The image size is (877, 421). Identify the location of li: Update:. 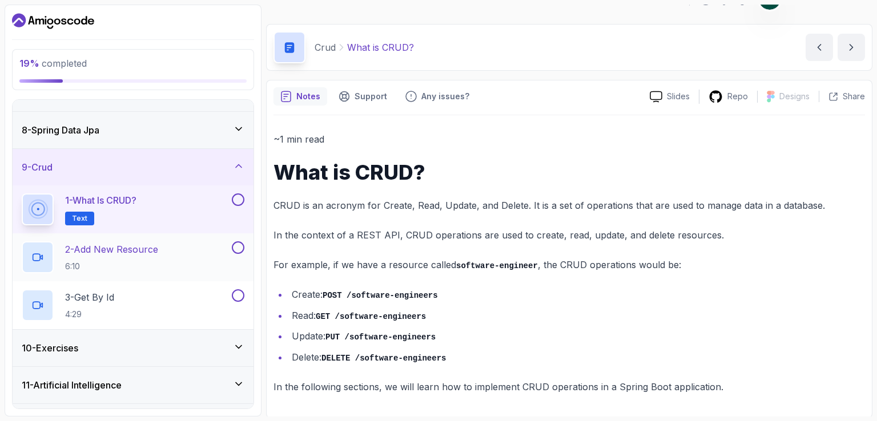
(577, 336).